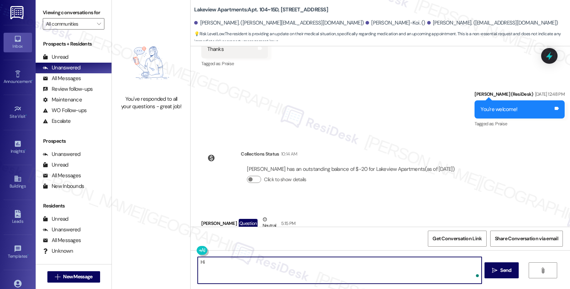  Describe the element at coordinates (457, 239) in the screenshot. I see `span: Get Conversation Link` at that location.